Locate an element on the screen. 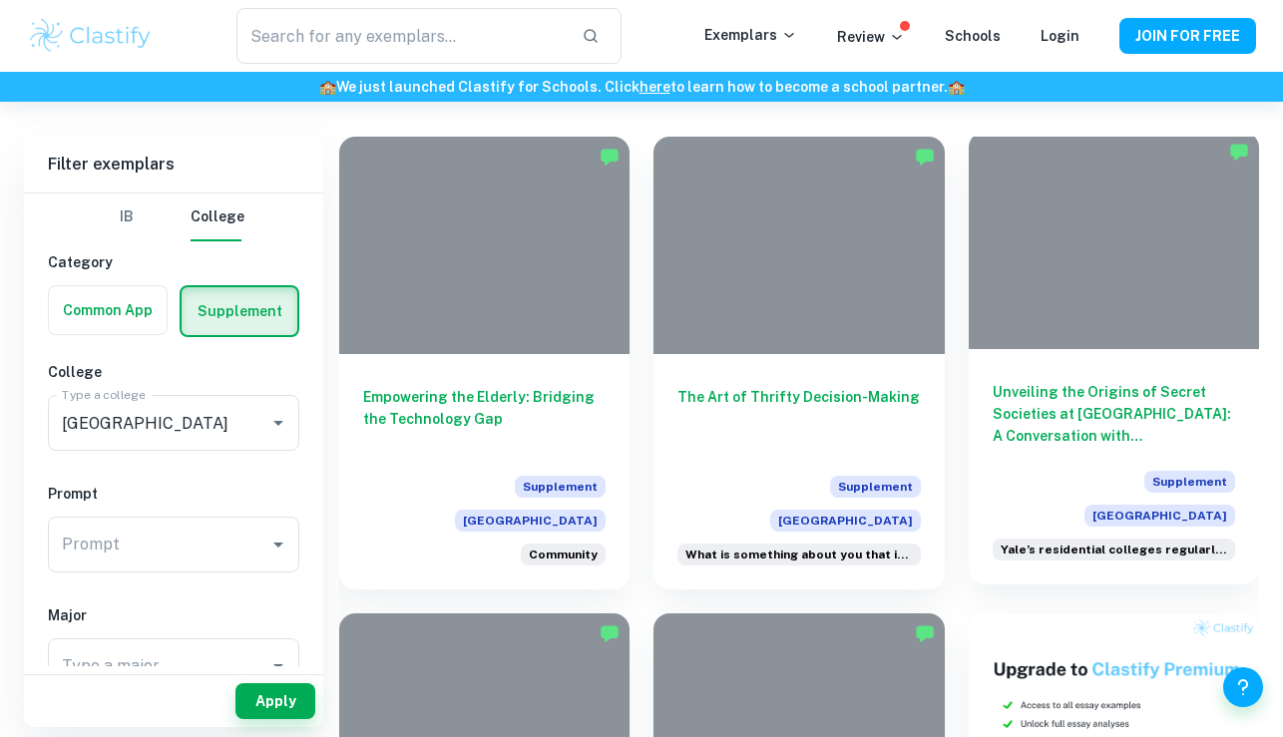 The width and height of the screenshot is (1283, 737). h6: Prompt is located at coordinates (174, 494).